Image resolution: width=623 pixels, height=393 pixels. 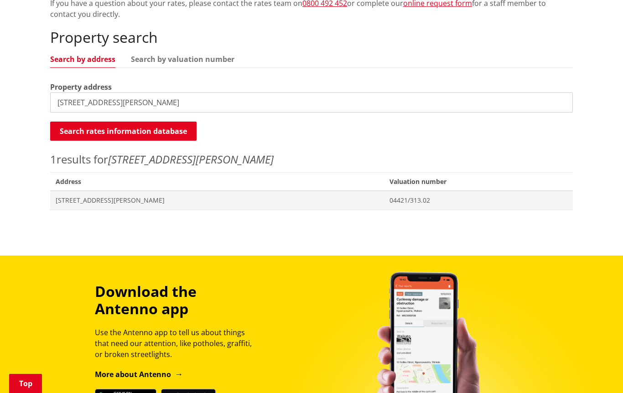 I want to click on h2: Property search, so click(x=311, y=37).